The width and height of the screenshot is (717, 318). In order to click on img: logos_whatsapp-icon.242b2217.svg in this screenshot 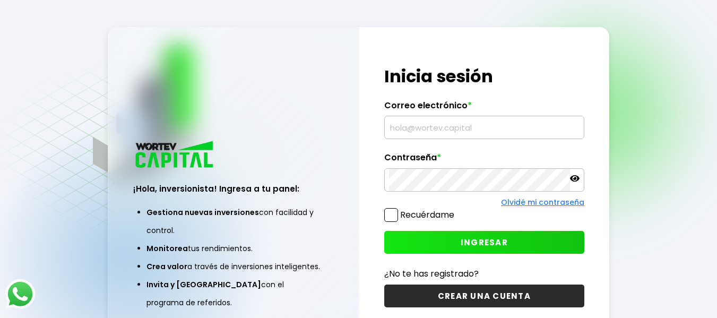, I will do `click(20, 294)`.